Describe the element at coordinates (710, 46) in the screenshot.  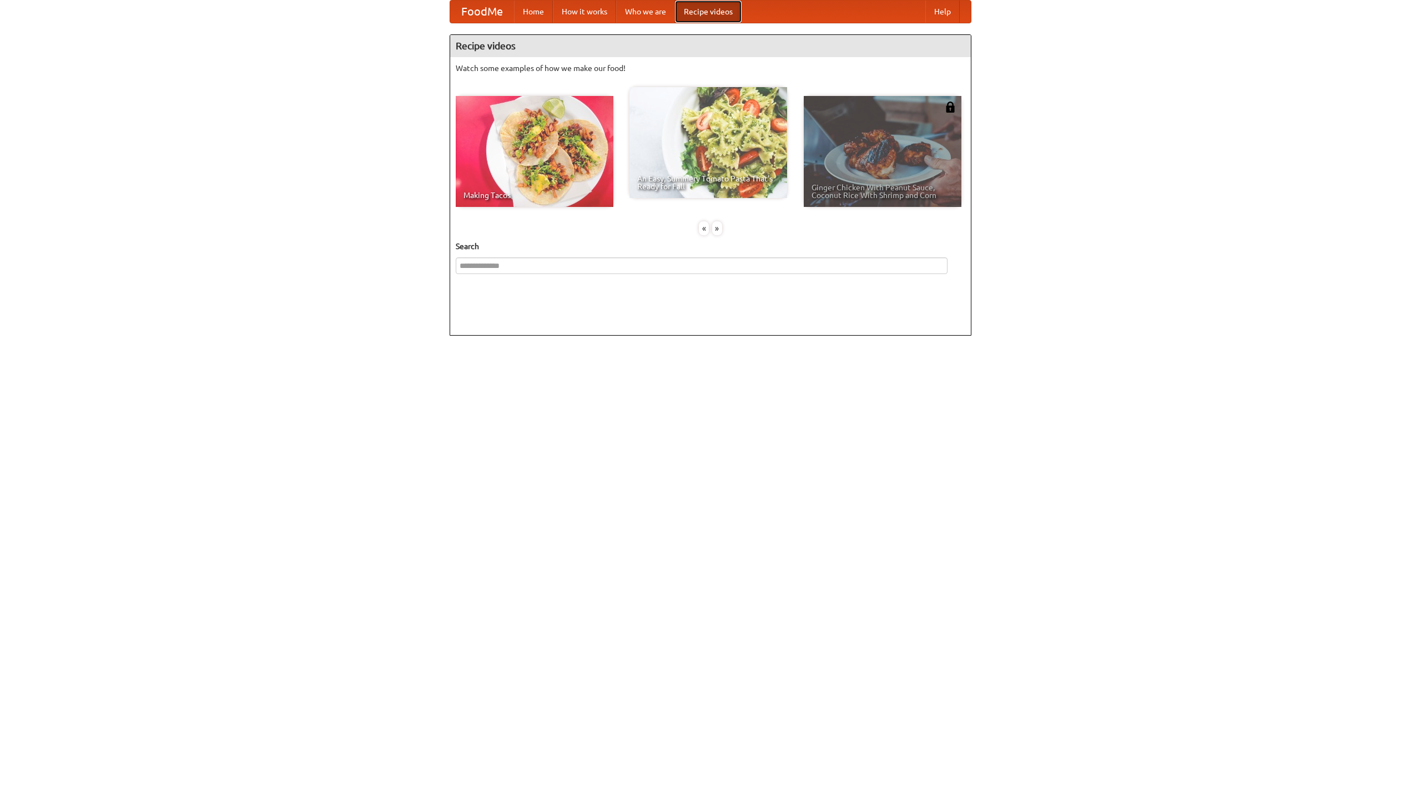
I see `h4: Recipe videos` at that location.